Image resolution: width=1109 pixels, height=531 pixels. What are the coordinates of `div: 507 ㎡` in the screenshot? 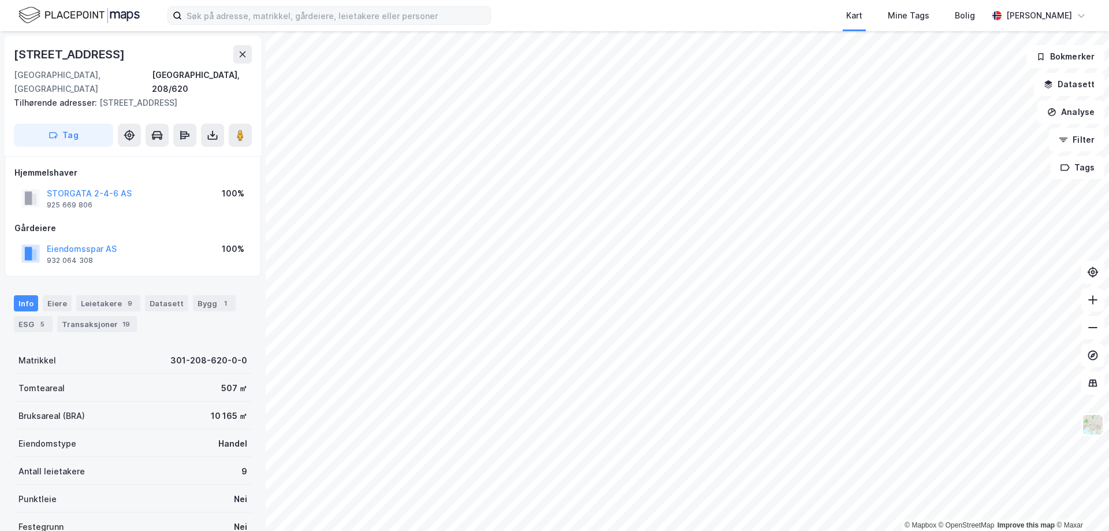 It's located at (234, 388).